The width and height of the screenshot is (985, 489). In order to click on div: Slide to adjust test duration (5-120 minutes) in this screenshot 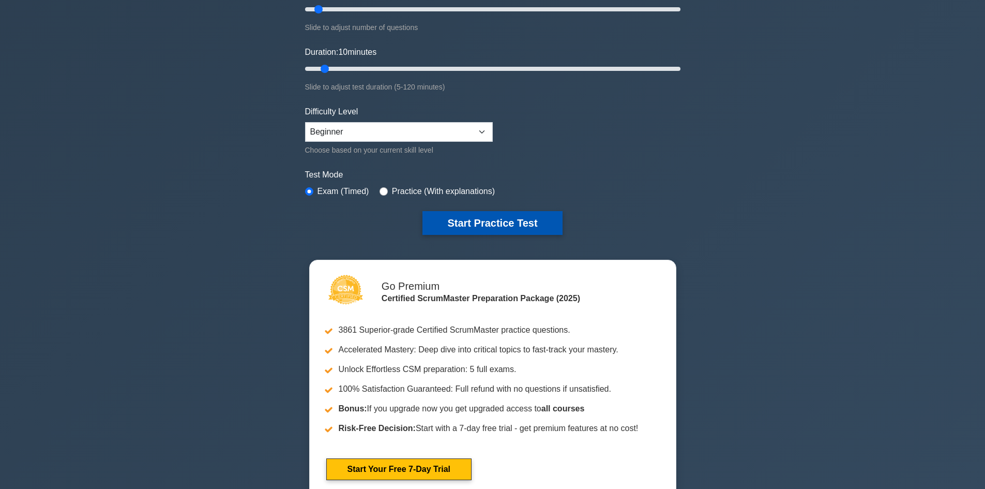, I will do `click(493, 87)`.